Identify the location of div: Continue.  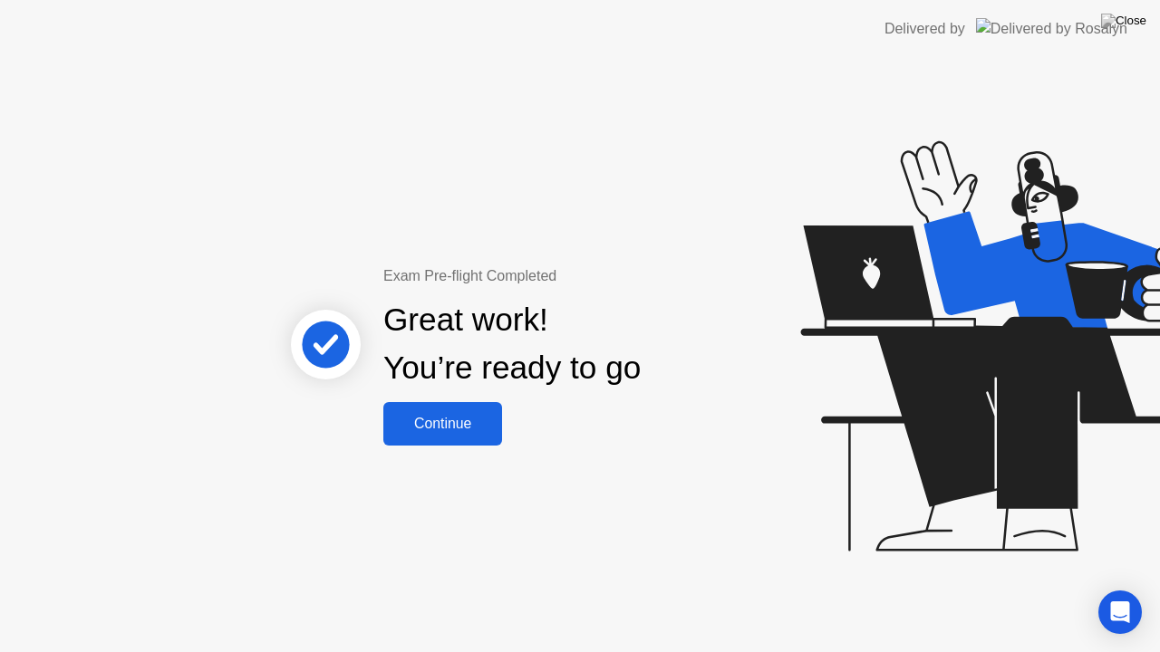
(442, 424).